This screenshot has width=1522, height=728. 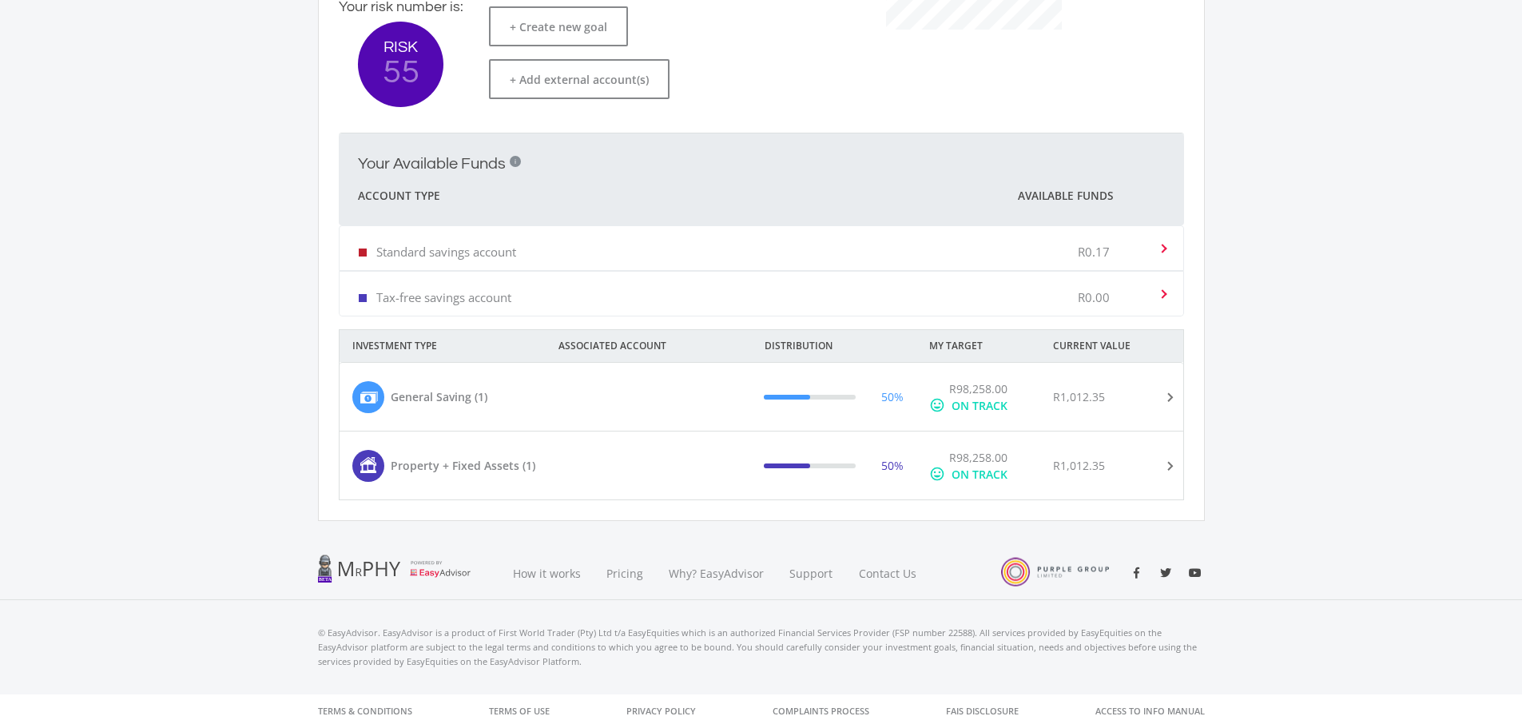 I want to click on span: Available Funds, so click(x=1065, y=196).